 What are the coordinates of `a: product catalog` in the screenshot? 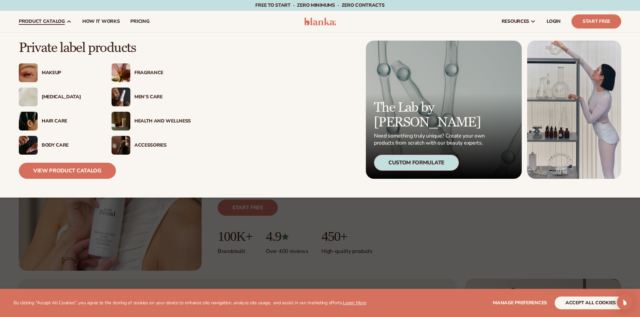 It's located at (45, 21).